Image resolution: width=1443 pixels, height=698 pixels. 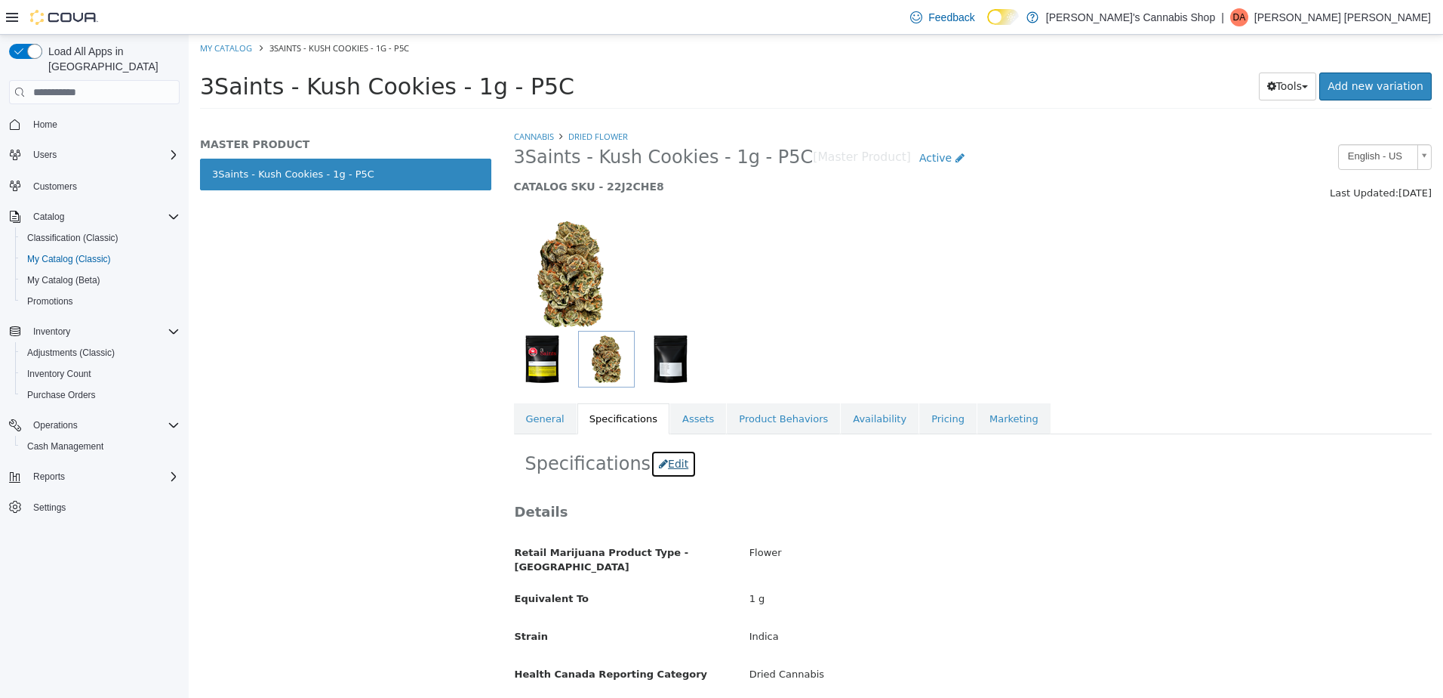 What do you see at coordinates (103, 124) in the screenshot?
I see `span: Home` at bounding box center [103, 124].